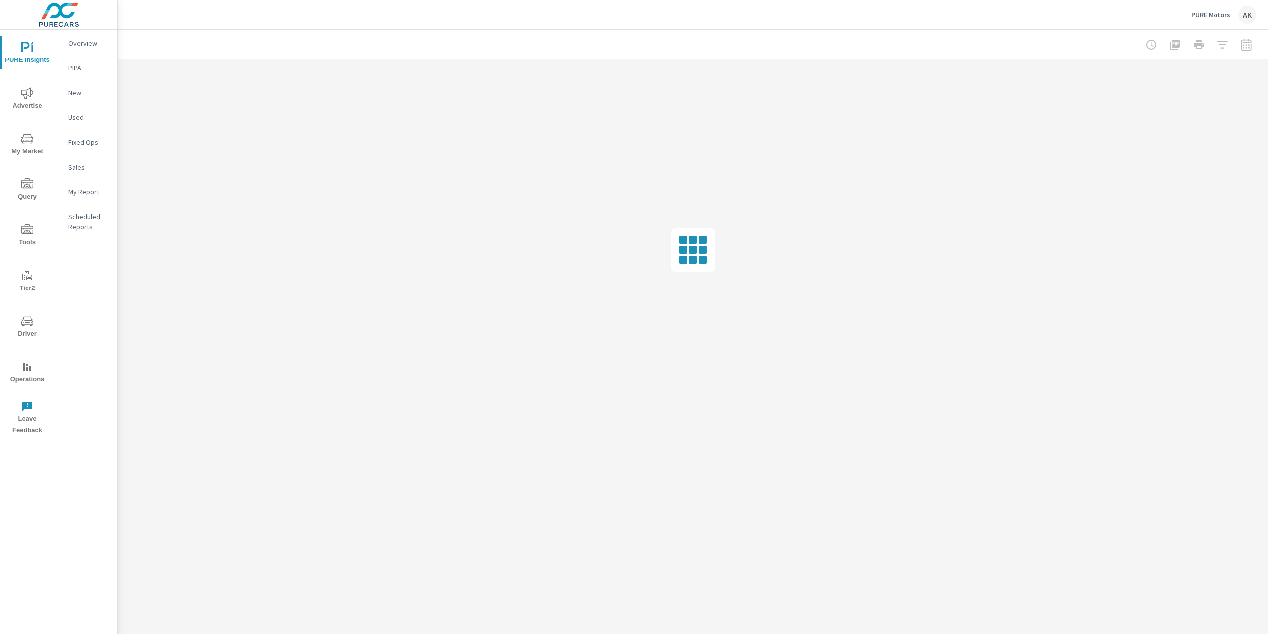 Image resolution: width=1268 pixels, height=634 pixels. Describe the element at coordinates (27, 235) in the screenshot. I see `div: nav menu` at that location.